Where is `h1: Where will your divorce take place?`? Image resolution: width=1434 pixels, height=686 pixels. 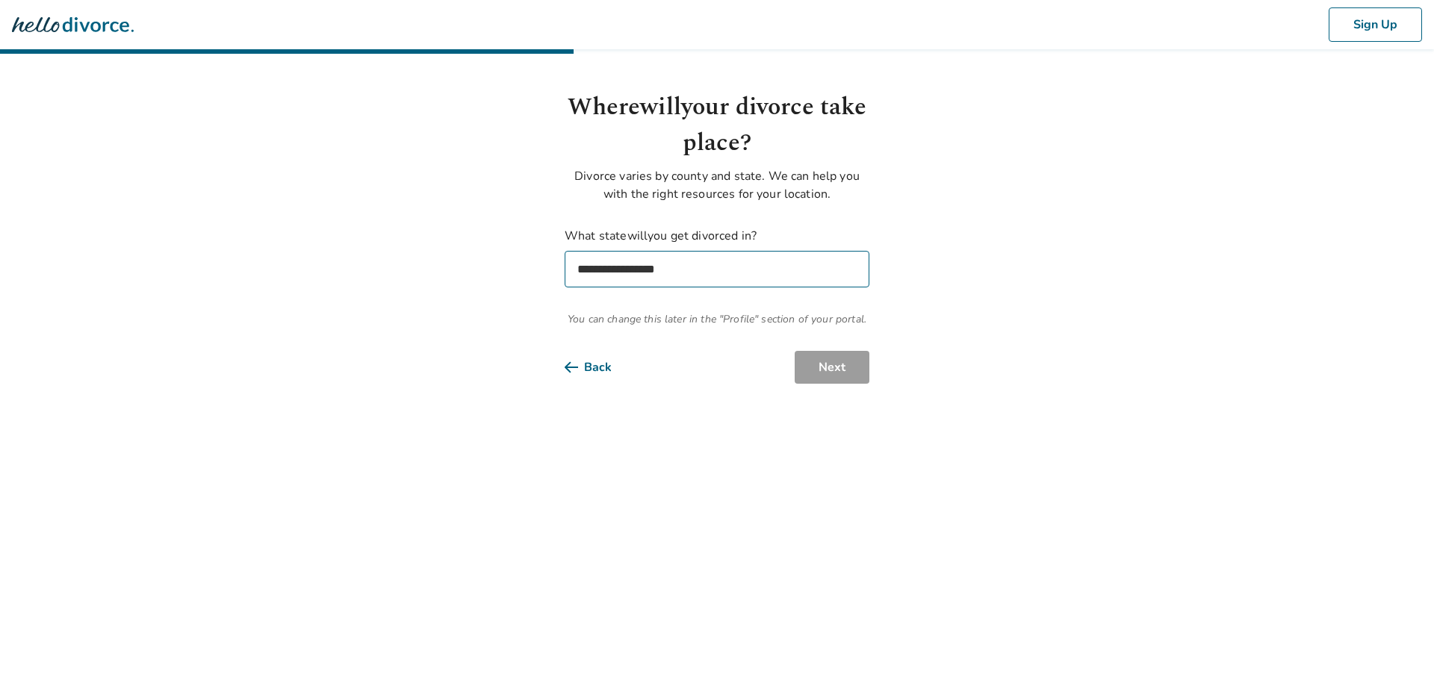
h1: Where will your divorce take place? is located at coordinates (717, 125).